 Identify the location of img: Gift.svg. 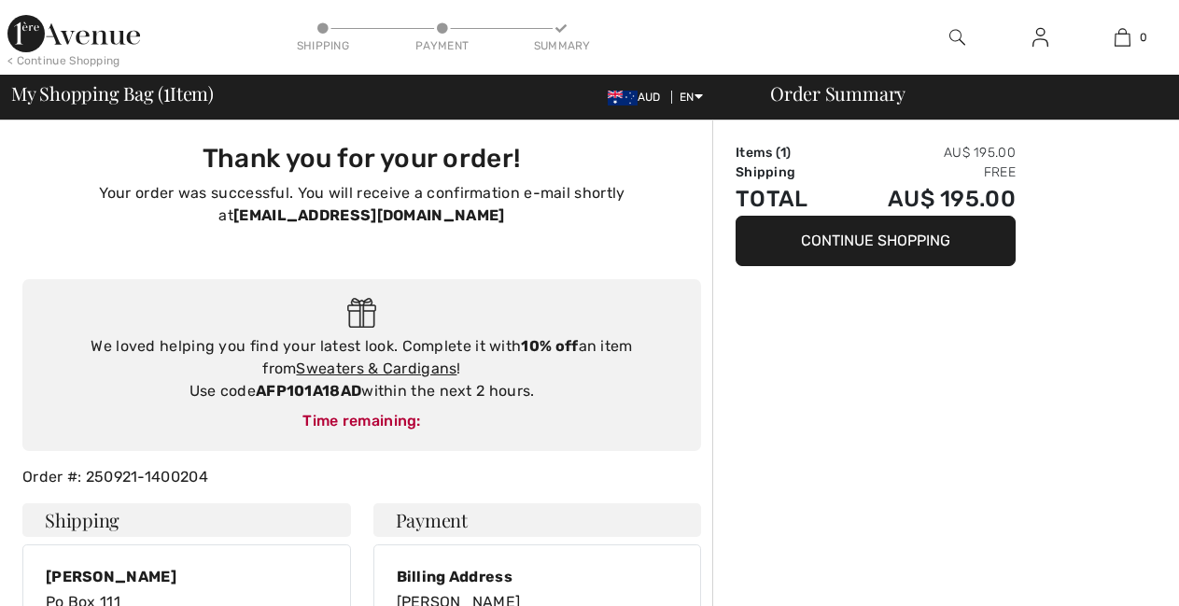
(361, 313).